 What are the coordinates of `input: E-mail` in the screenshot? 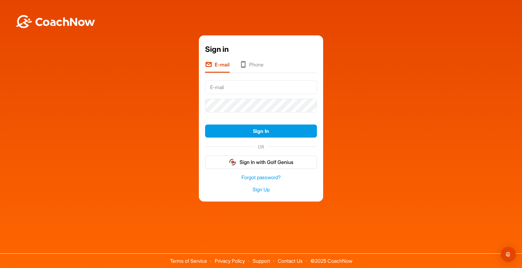 It's located at (261, 87).